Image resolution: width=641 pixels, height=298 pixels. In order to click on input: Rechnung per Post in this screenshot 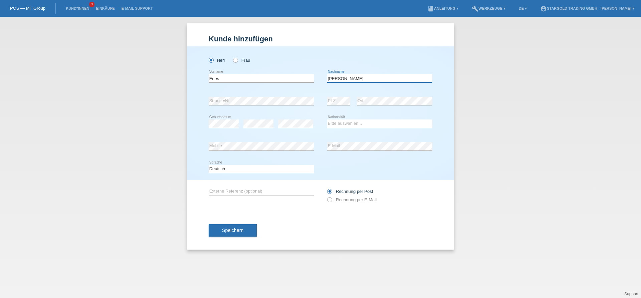, I will do `click(329, 193)`.